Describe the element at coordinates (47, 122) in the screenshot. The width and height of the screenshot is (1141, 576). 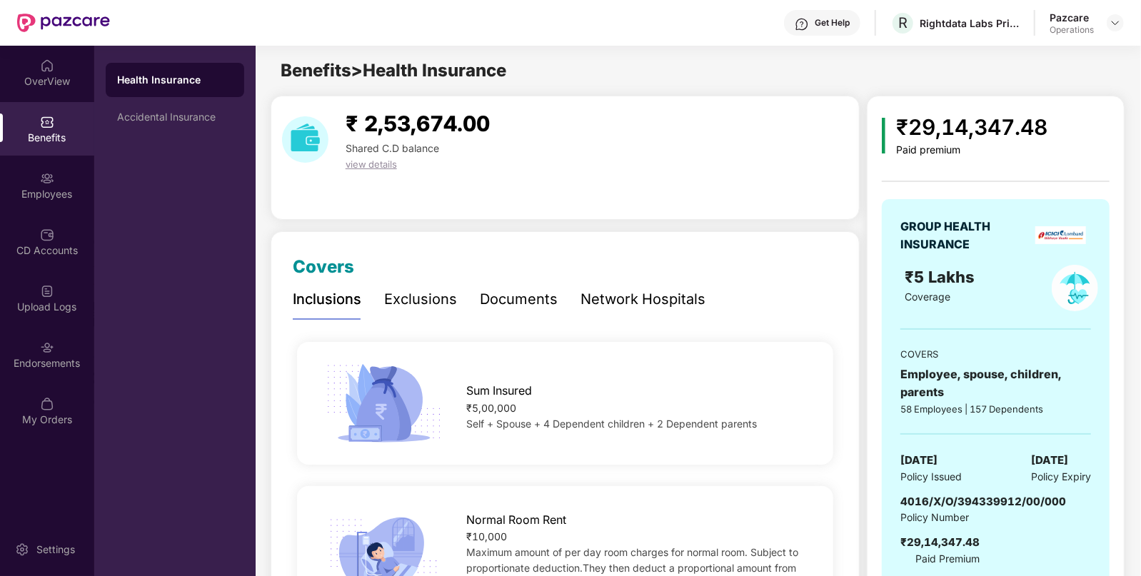
I see `img: svg+xml;base64,PHN2ZyBpZD0iQmVuZWZpdHMiIHhtbG5zPSJodHRwOi8vd3d3LnczLm9yZy8yMDAwL3N2ZyIgd2lkdGg9Ij...` at that location.